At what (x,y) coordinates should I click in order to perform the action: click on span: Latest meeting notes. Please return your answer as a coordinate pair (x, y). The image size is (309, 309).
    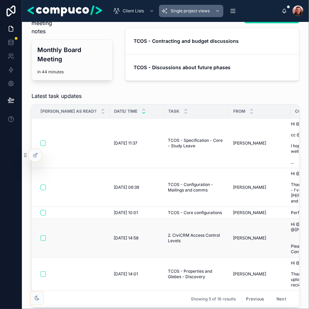
    Looking at the image, I should click on (46, 23).